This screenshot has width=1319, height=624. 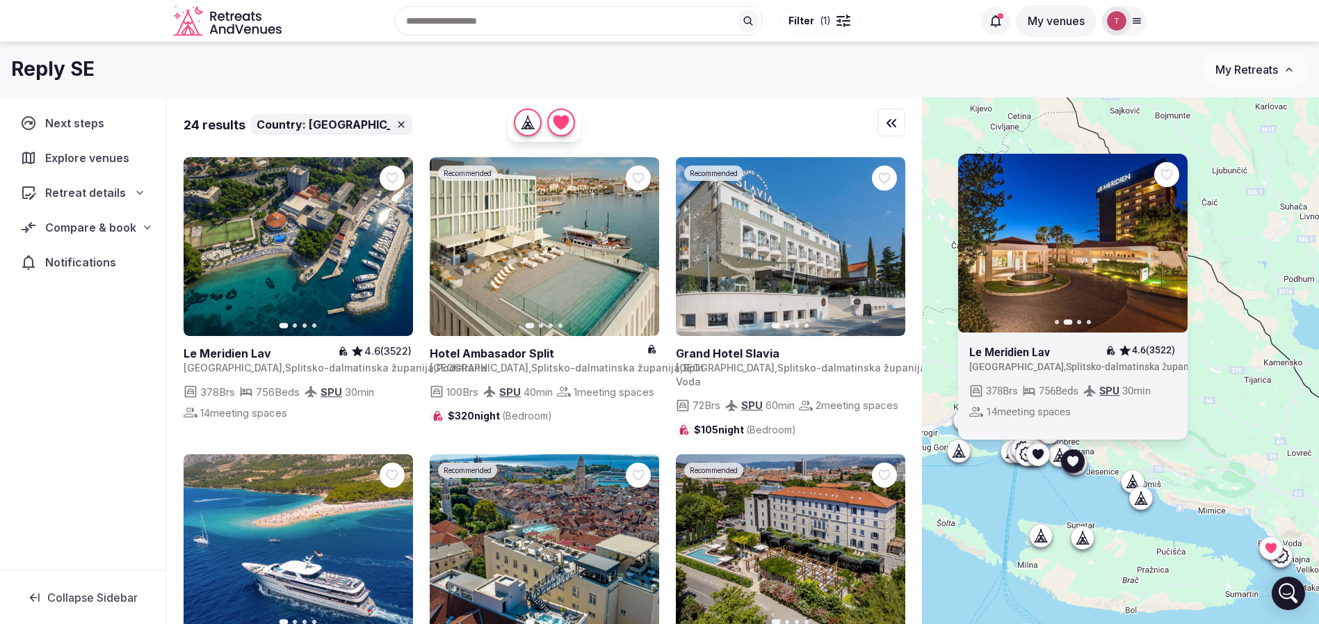 I want to click on span: Collapse Sidebar, so click(x=92, y=597).